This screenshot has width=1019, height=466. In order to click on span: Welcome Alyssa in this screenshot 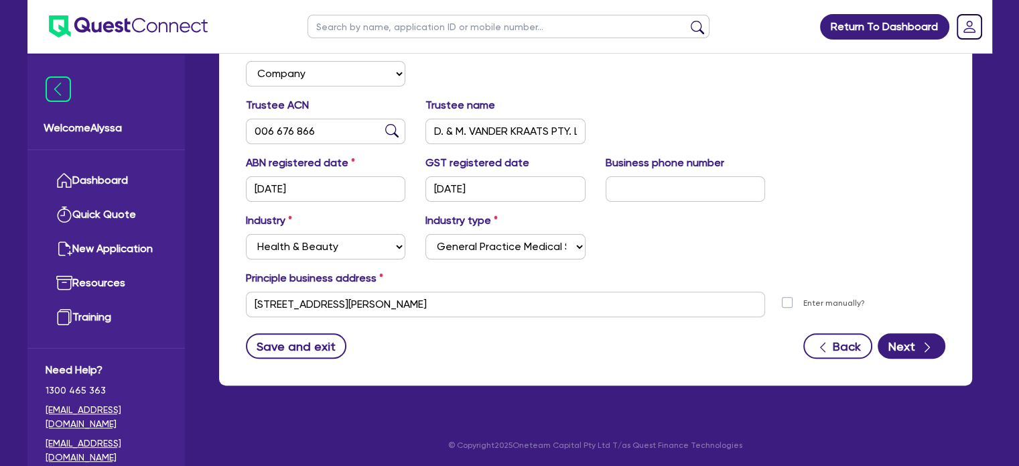, I will do `click(106, 128)`.